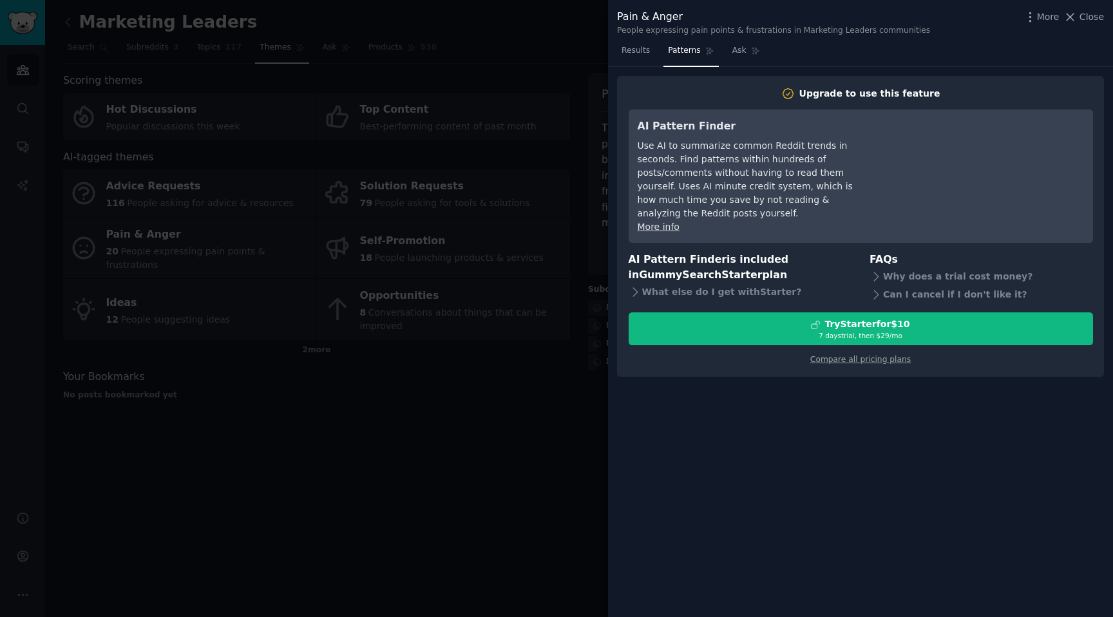 This screenshot has height=617, width=1113. I want to click on span: GummySearch Starter, so click(700, 275).